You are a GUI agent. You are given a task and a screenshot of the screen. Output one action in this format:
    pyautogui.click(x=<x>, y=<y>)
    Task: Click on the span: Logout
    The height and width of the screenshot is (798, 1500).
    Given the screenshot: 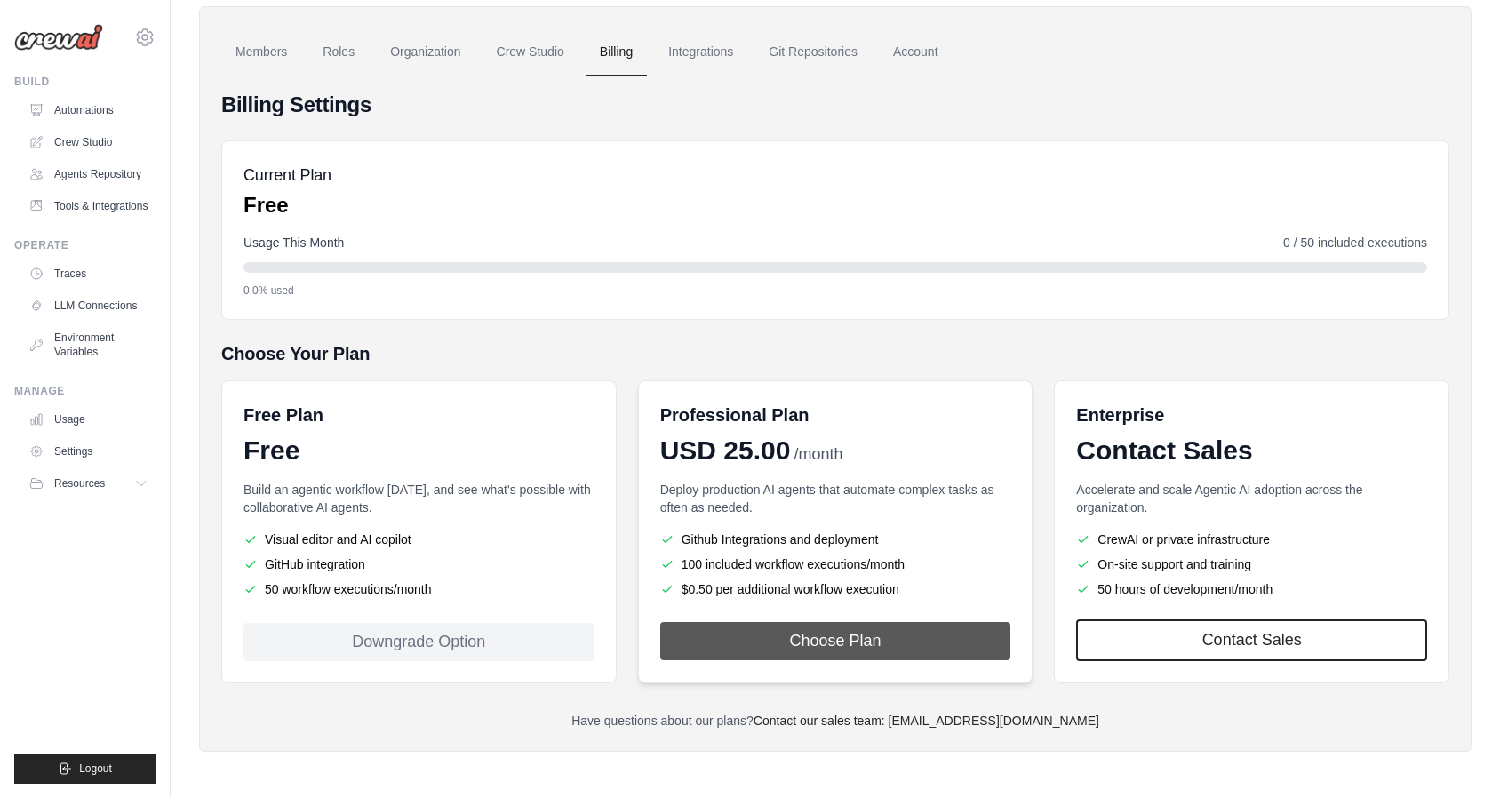 What is the action you would take?
    pyautogui.click(x=95, y=769)
    